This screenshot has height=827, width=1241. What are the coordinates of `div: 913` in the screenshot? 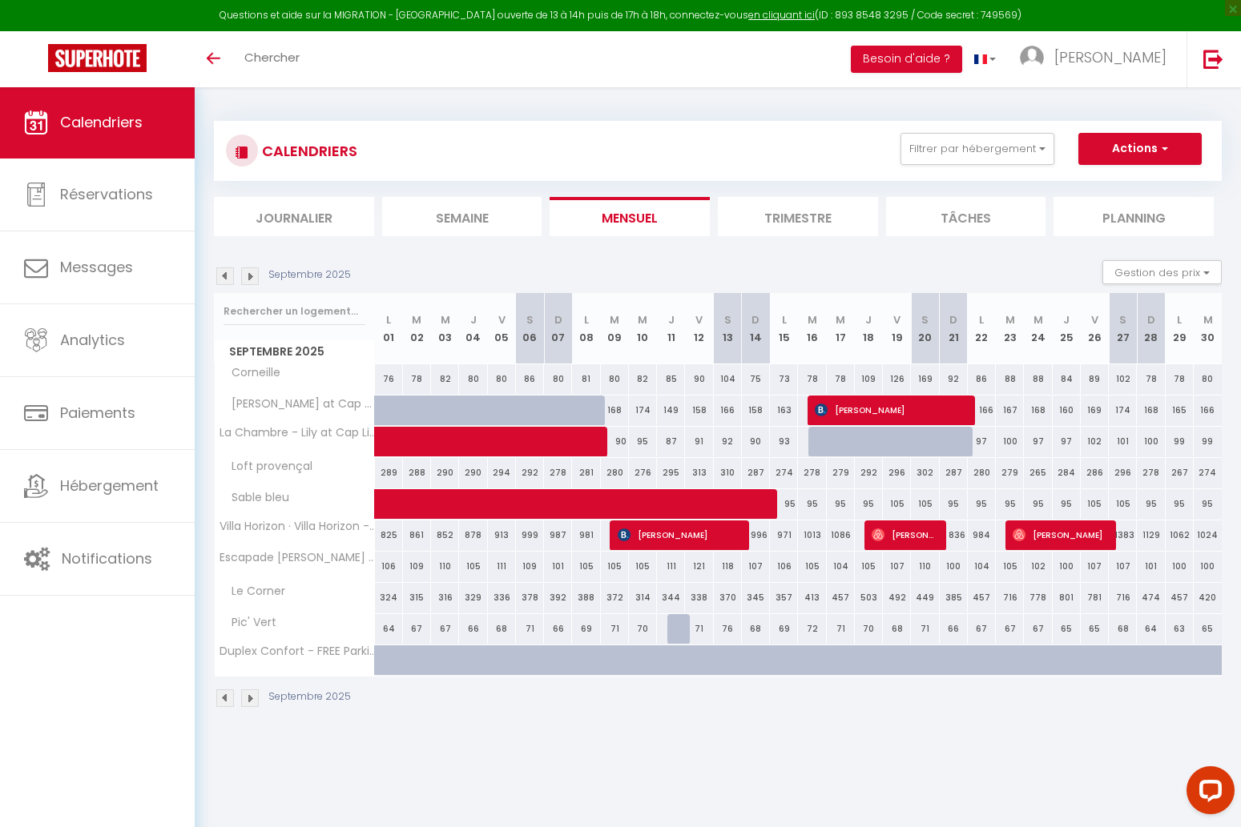 It's located at (501, 535).